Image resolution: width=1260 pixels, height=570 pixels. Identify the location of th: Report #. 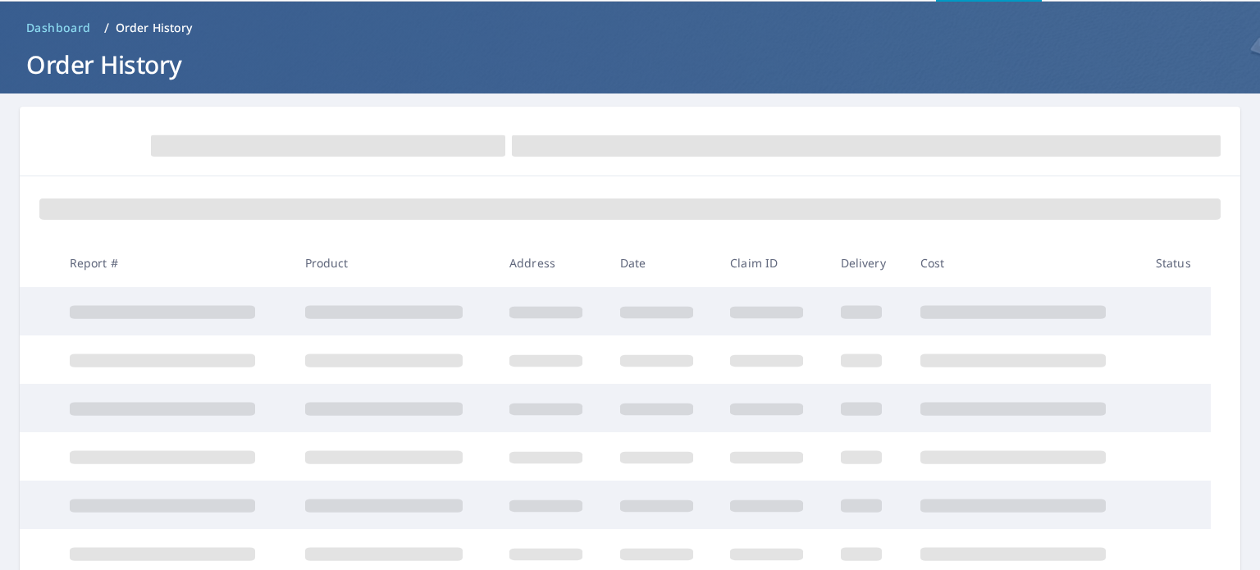
(174, 263).